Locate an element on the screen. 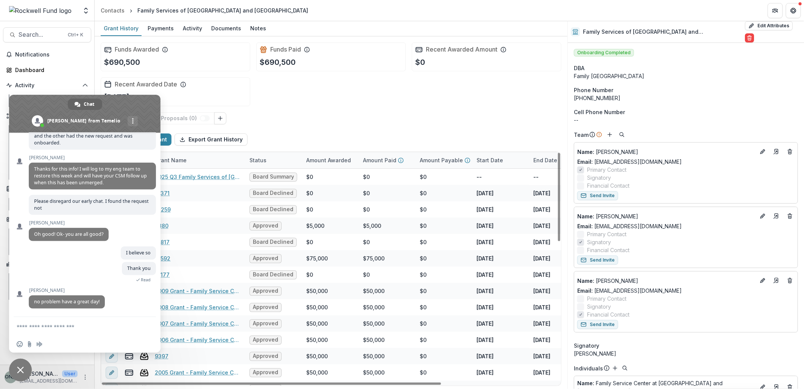  div: Amount Paid is located at coordinates (387, 160).